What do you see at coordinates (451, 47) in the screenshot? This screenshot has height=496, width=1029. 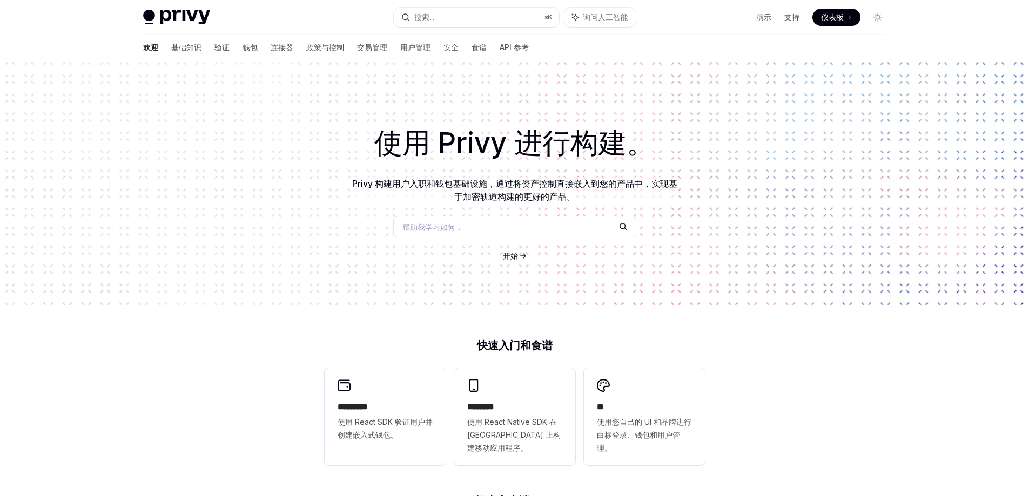 I see `font: 安全` at bounding box center [451, 47].